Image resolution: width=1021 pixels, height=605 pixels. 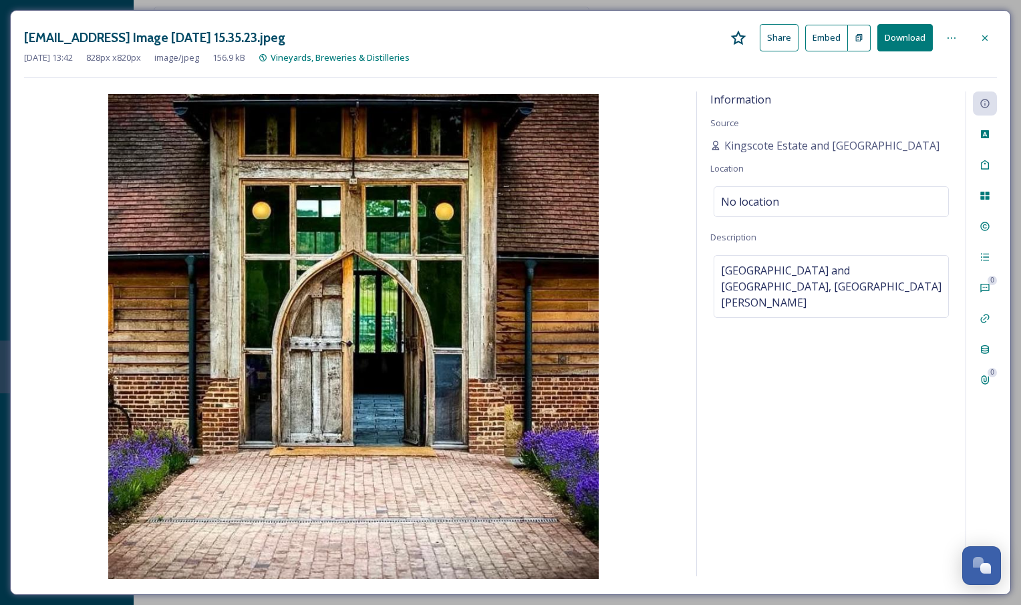 What do you see at coordinates (727, 168) in the screenshot?
I see `span: Location` at bounding box center [727, 168].